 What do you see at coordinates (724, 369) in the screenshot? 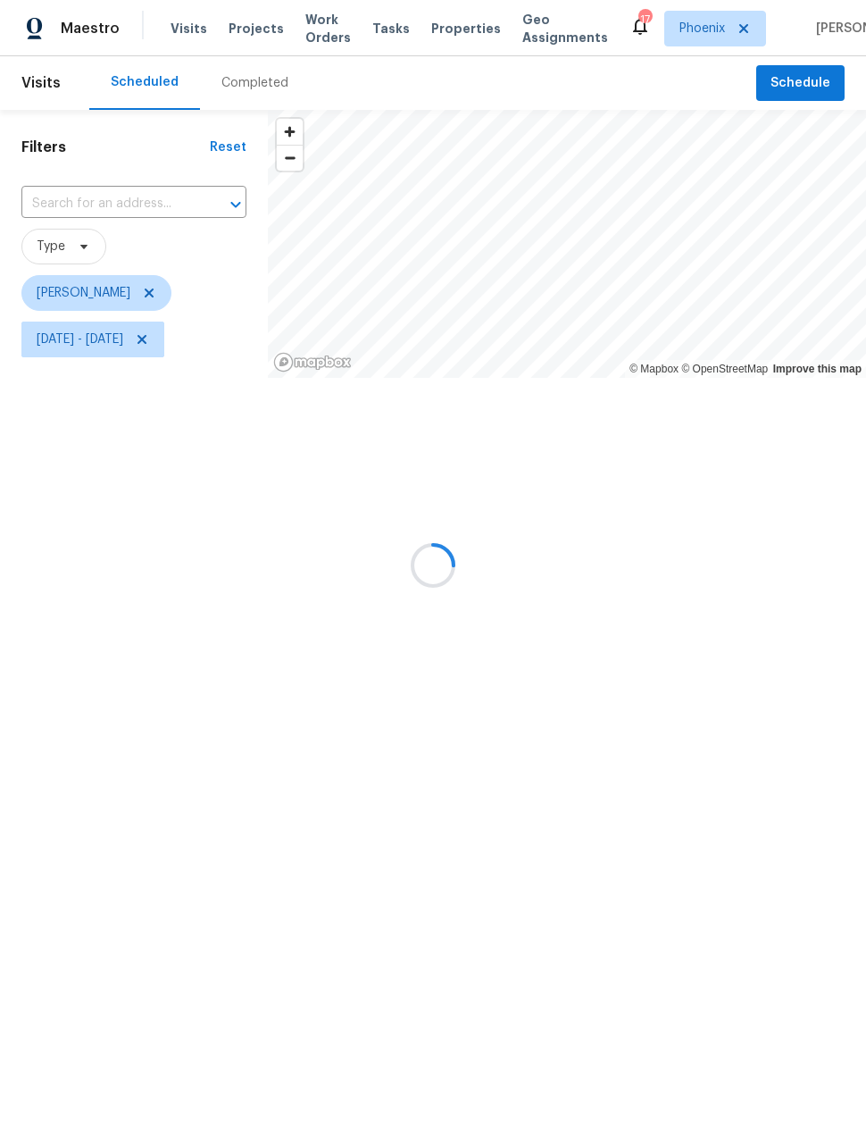
I see `a: OpenStreetMap` at bounding box center [724, 369].